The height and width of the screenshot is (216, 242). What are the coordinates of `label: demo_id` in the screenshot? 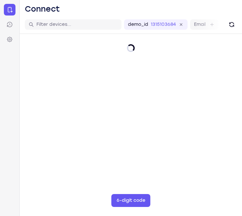 It's located at (138, 25).